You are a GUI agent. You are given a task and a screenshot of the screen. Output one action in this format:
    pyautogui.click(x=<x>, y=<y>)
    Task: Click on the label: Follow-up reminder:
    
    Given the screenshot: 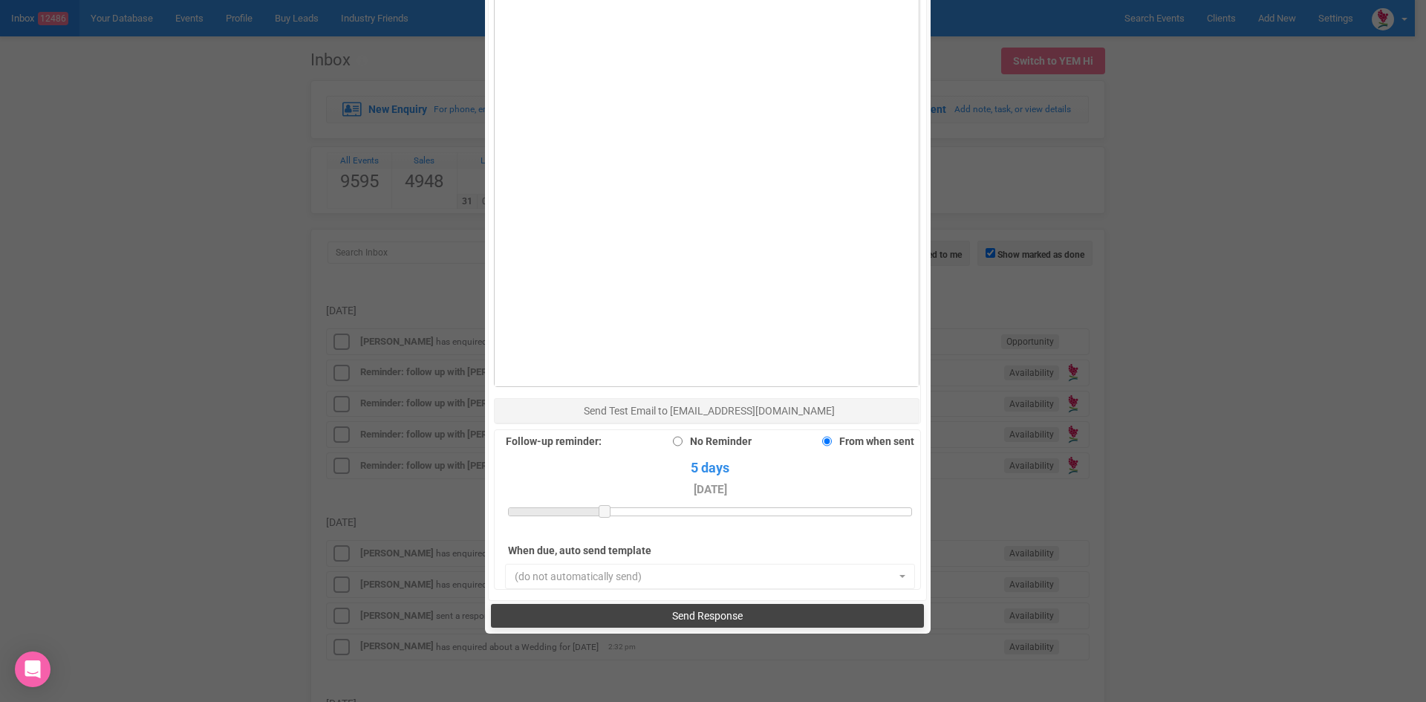 What is the action you would take?
    pyautogui.click(x=553, y=441)
    